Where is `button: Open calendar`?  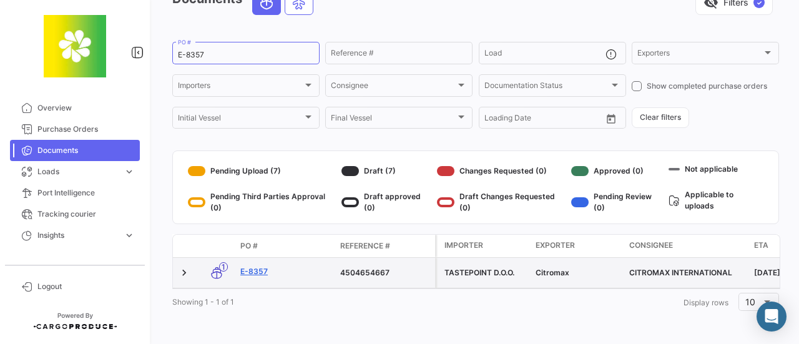
button: Open calendar is located at coordinates (611, 119).